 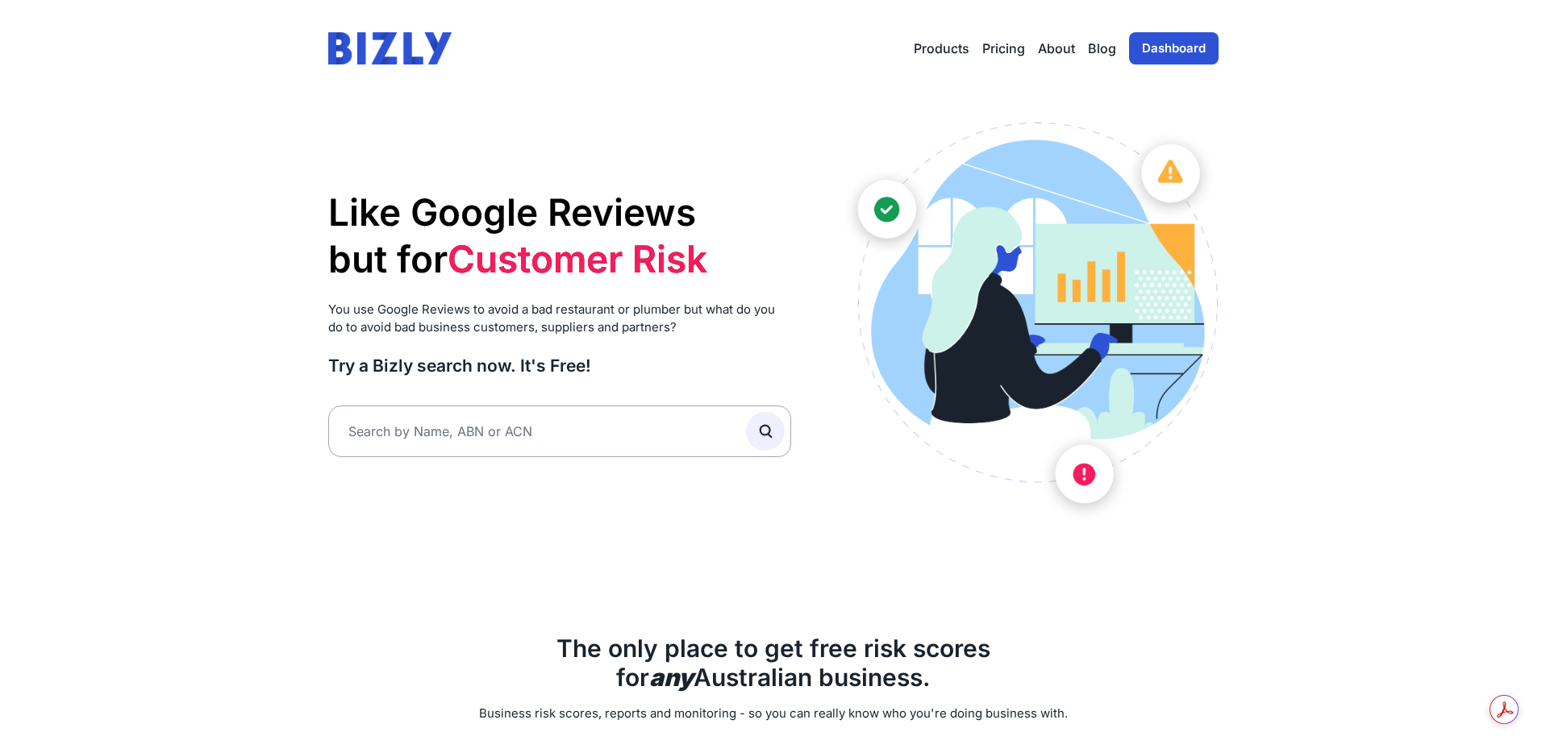 What do you see at coordinates (1174, 48) in the screenshot?
I see `a: Dashboard` at bounding box center [1174, 48].